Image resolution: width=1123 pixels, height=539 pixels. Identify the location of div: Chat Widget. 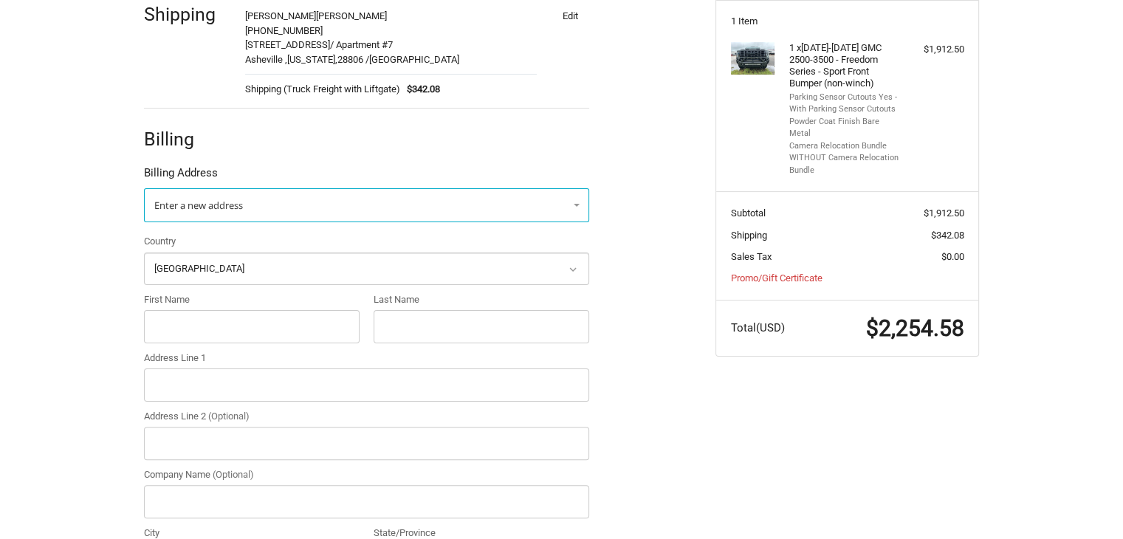
(1086, 504).